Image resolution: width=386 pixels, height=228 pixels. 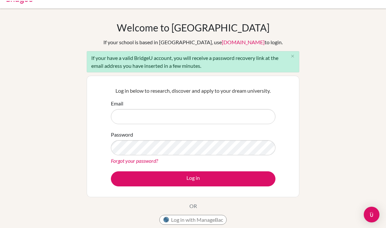 What do you see at coordinates (293, 55) in the screenshot?
I see `button: Close` at bounding box center [293, 55].